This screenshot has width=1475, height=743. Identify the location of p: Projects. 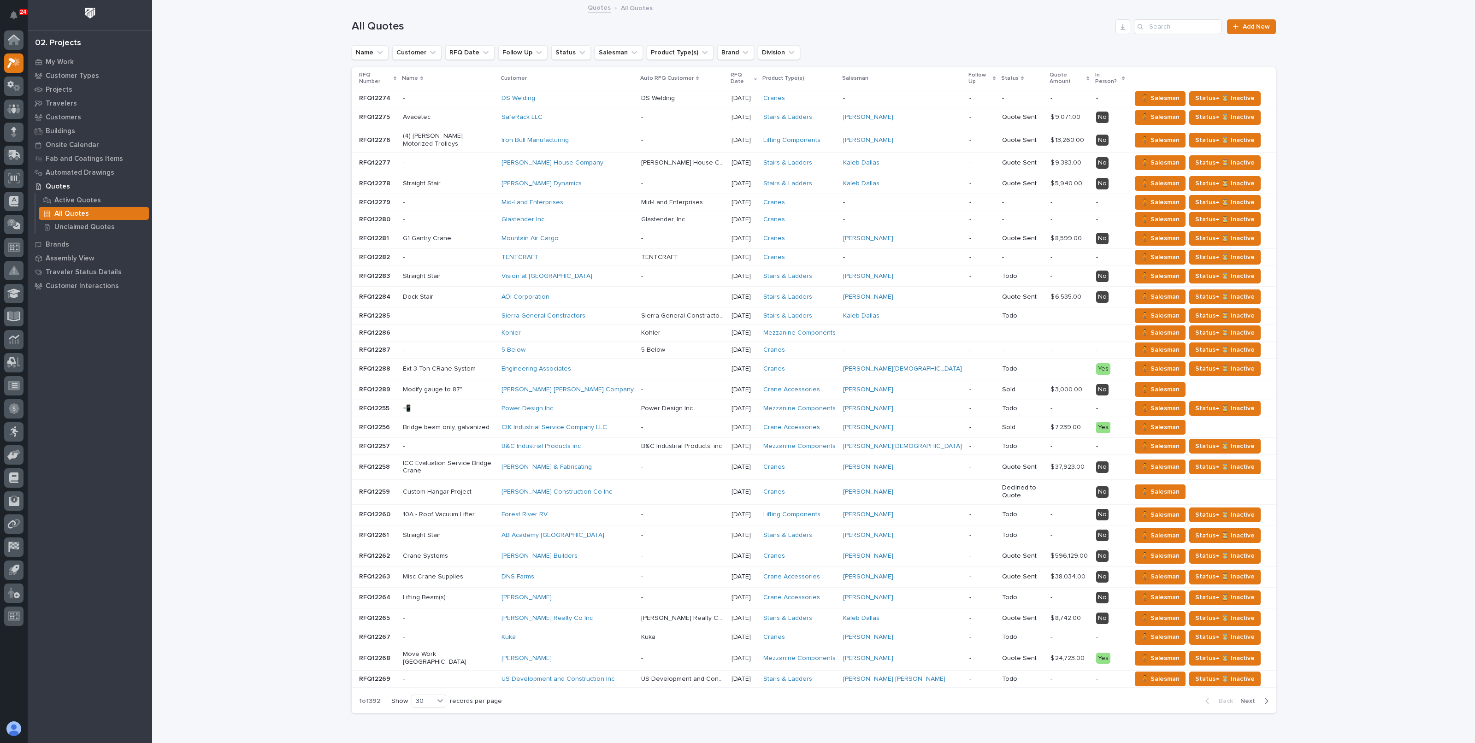
(59, 90).